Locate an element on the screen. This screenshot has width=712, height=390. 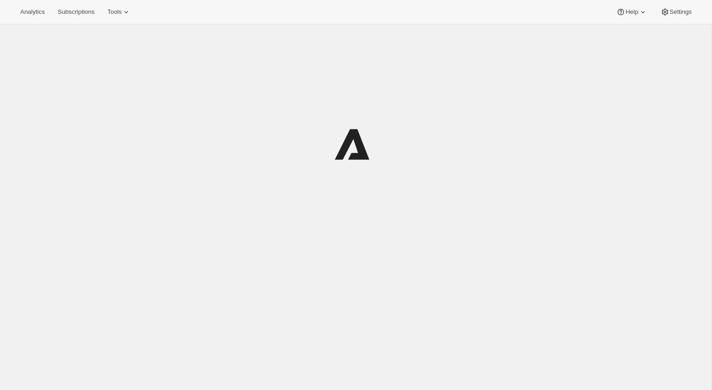
span: Settings is located at coordinates (680, 12).